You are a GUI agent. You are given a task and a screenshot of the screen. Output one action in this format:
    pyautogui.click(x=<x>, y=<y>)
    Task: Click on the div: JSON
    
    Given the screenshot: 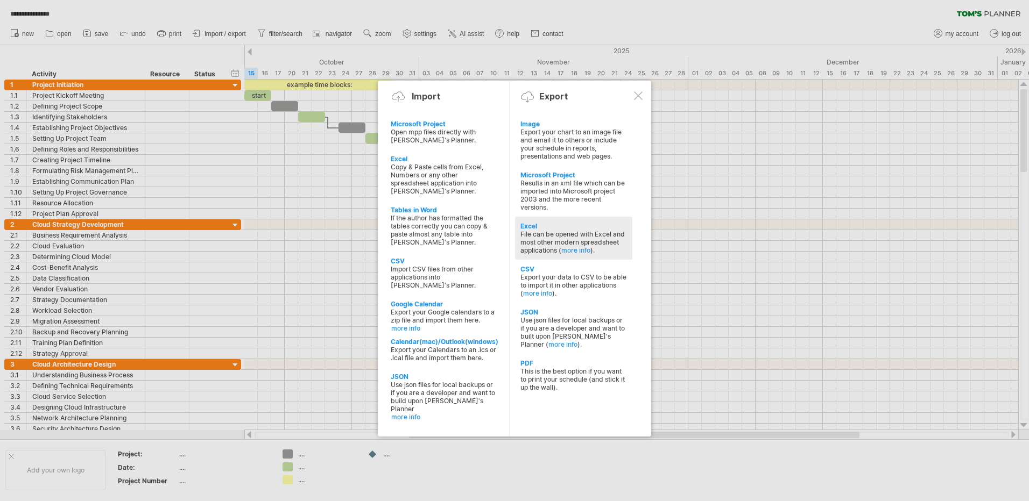 What is the action you would take?
    pyautogui.click(x=574, y=312)
    